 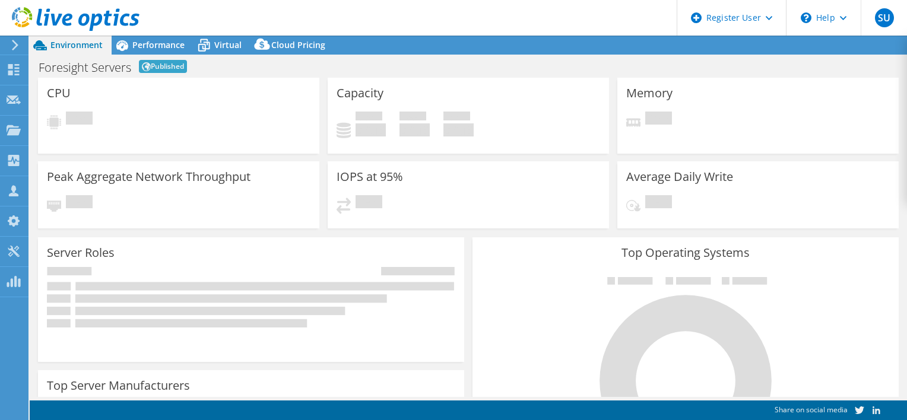 I want to click on h3: Peak Aggregate Network Throughput, so click(x=148, y=177).